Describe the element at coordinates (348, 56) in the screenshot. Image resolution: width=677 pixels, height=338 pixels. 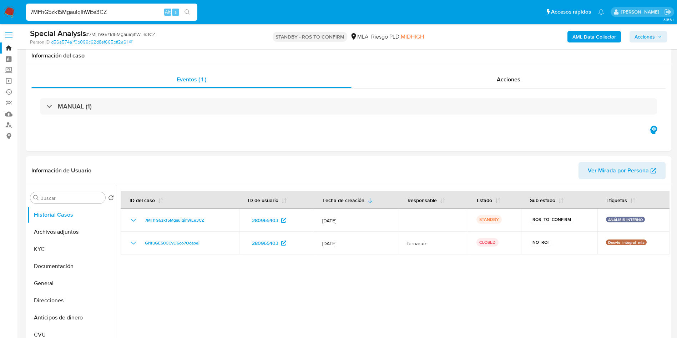
I see `h1: Información del caso` at that location.